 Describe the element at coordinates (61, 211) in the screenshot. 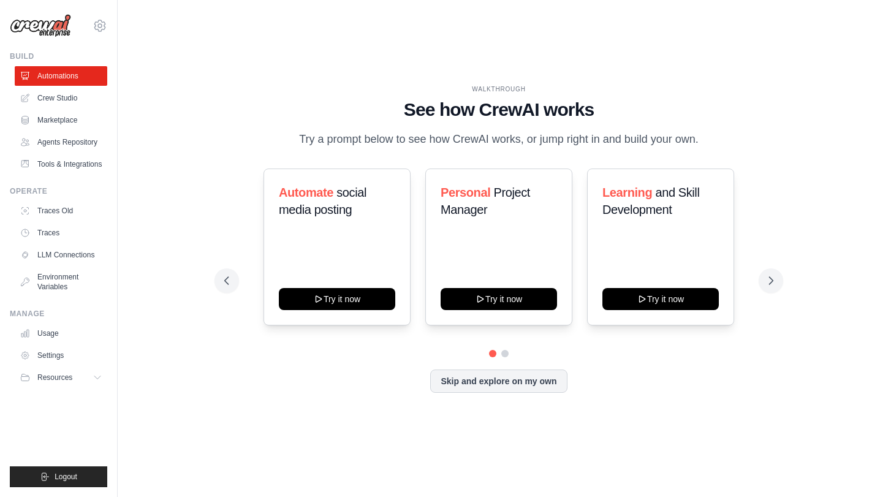

I see `a: Traces Old` at that location.